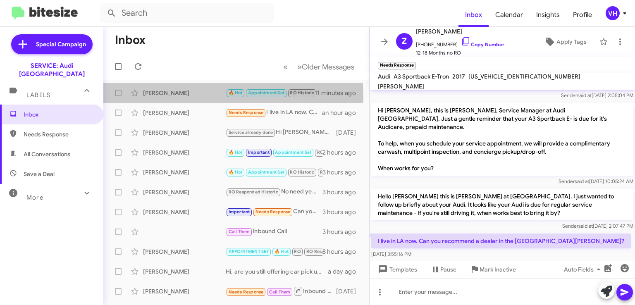 The width and height of the screenshot is (635, 305). What do you see at coordinates (322, 252) in the screenshot?
I see `span: RO Responded` at bounding box center [322, 252].